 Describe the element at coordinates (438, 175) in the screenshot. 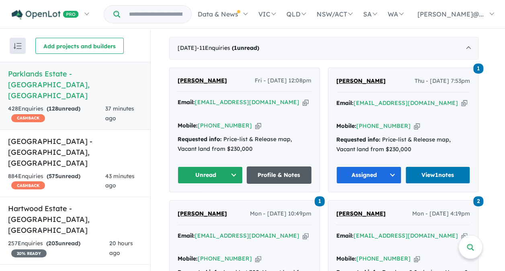

I see `a: View1notes` at that location.